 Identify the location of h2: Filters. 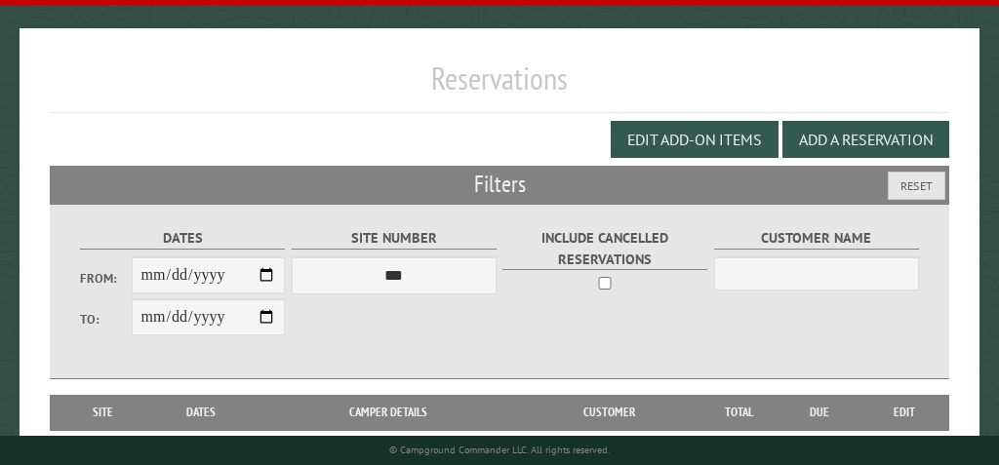
(500, 184).